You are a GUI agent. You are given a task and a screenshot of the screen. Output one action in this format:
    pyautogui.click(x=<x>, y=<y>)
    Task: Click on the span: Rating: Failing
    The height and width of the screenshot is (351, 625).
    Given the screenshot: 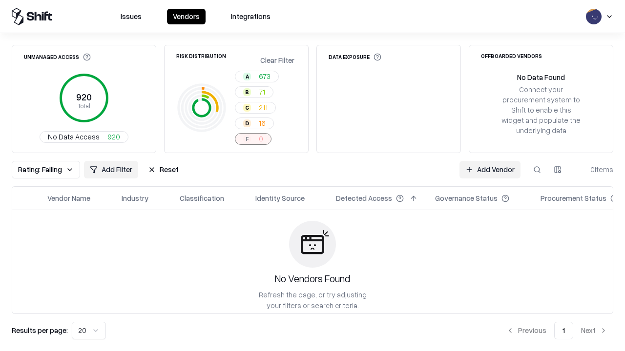 What is the action you would take?
    pyautogui.click(x=40, y=169)
    